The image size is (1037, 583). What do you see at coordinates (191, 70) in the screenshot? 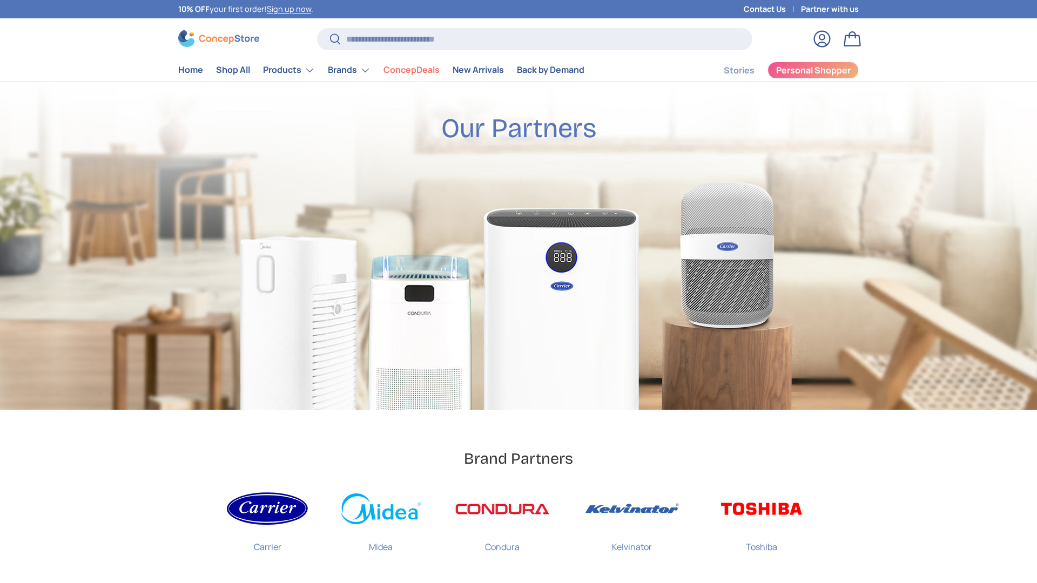
I see `a: Home` at bounding box center [191, 70].